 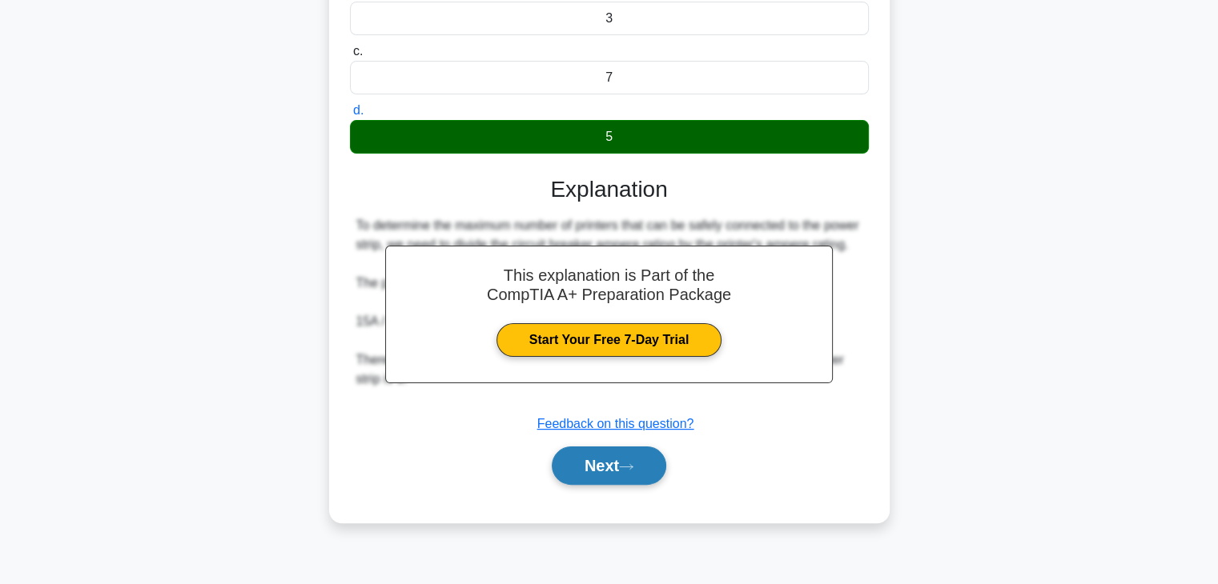 I want to click on span: d., so click(x=358, y=110).